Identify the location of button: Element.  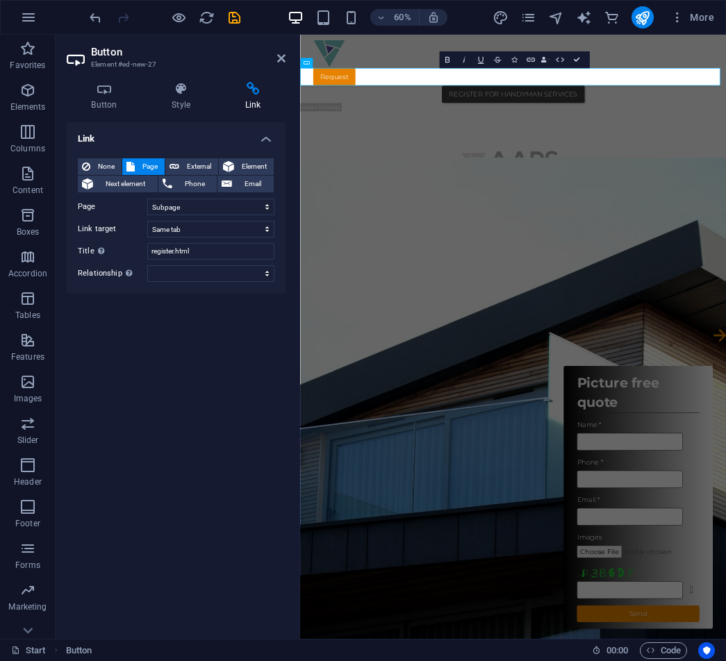
(246, 167).